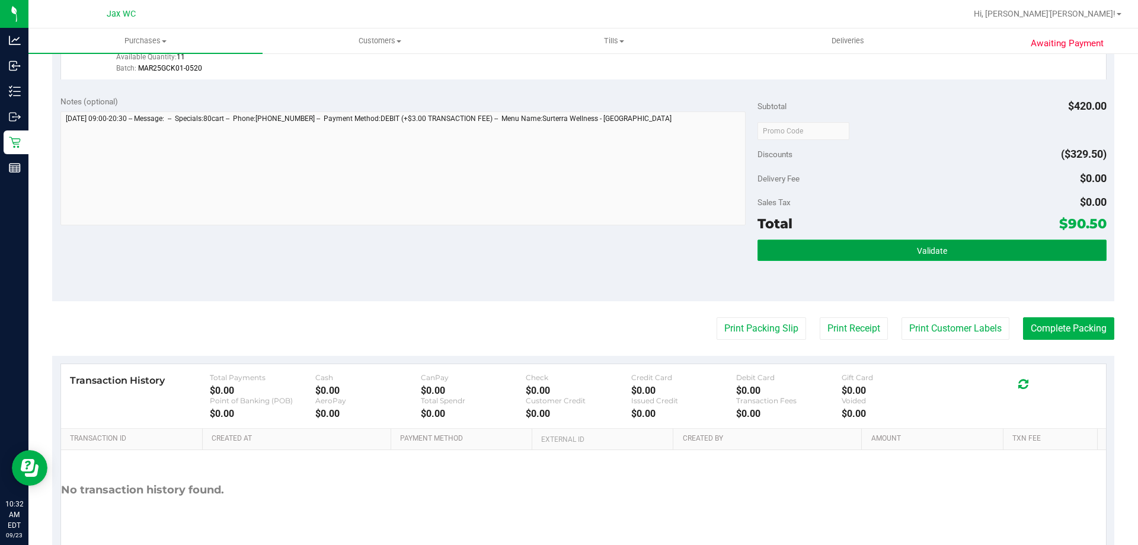 Image resolution: width=1138 pixels, height=545 pixels. What do you see at coordinates (170, 68) in the screenshot?
I see `span: MAR25GCK01-0520` at bounding box center [170, 68].